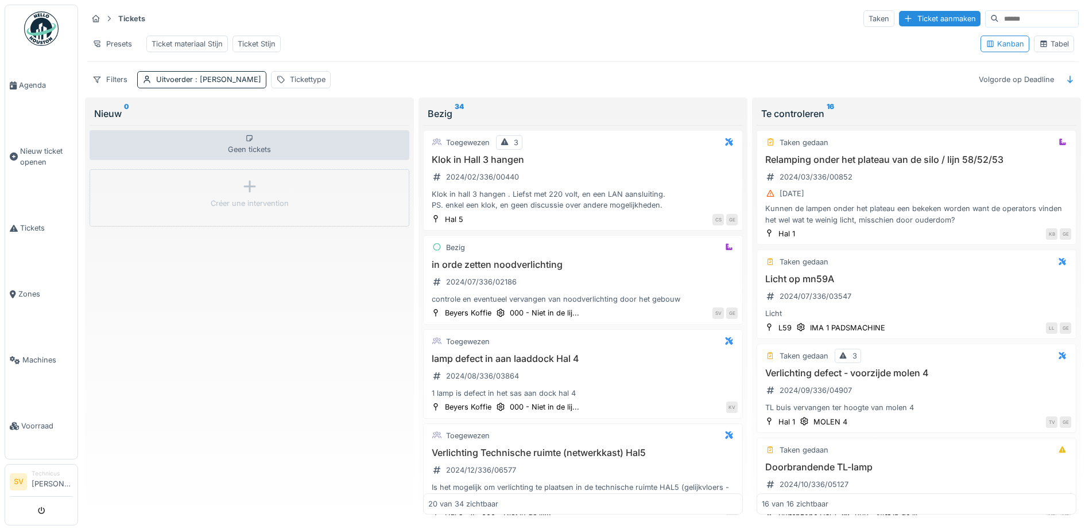 This screenshot has height=530, width=1089. Describe the element at coordinates (1016, 79) in the screenshot. I see `div: Volgorde op Deadline` at that location.